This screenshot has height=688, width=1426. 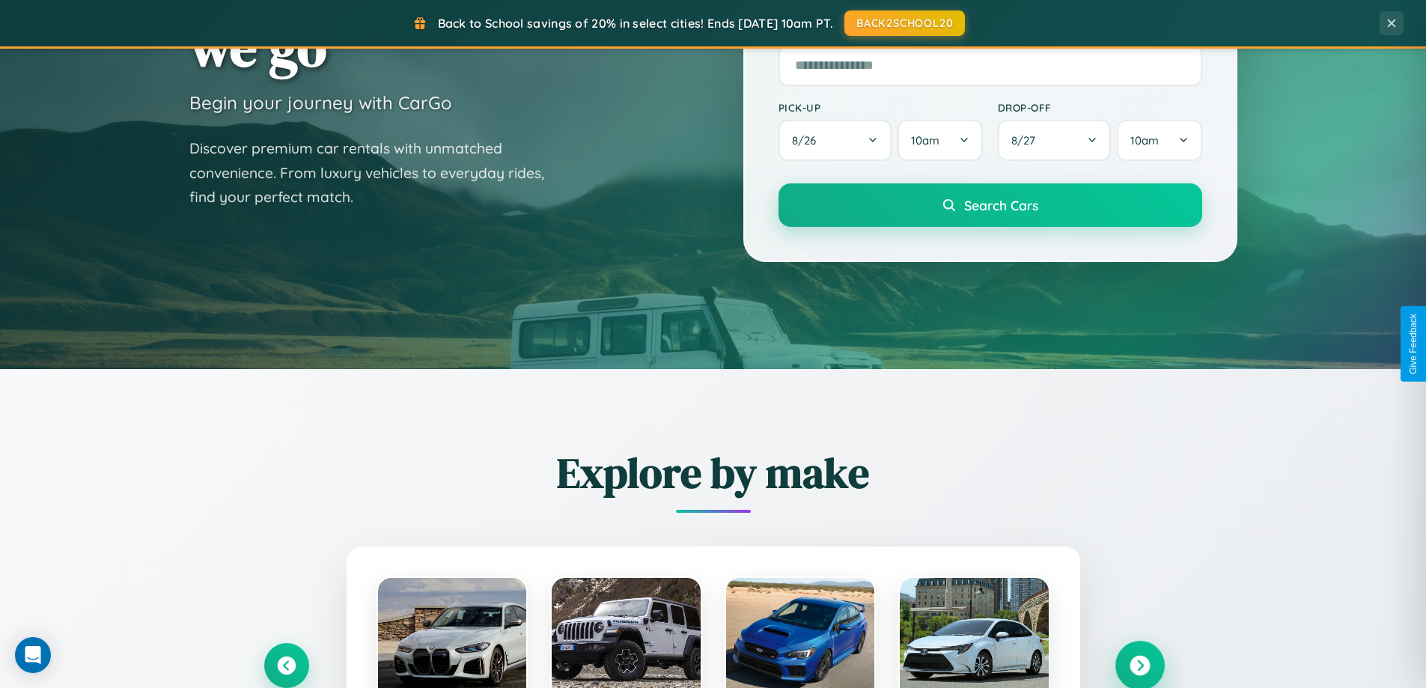 What do you see at coordinates (990, 205) in the screenshot?
I see `button: Search Cars` at bounding box center [990, 205].